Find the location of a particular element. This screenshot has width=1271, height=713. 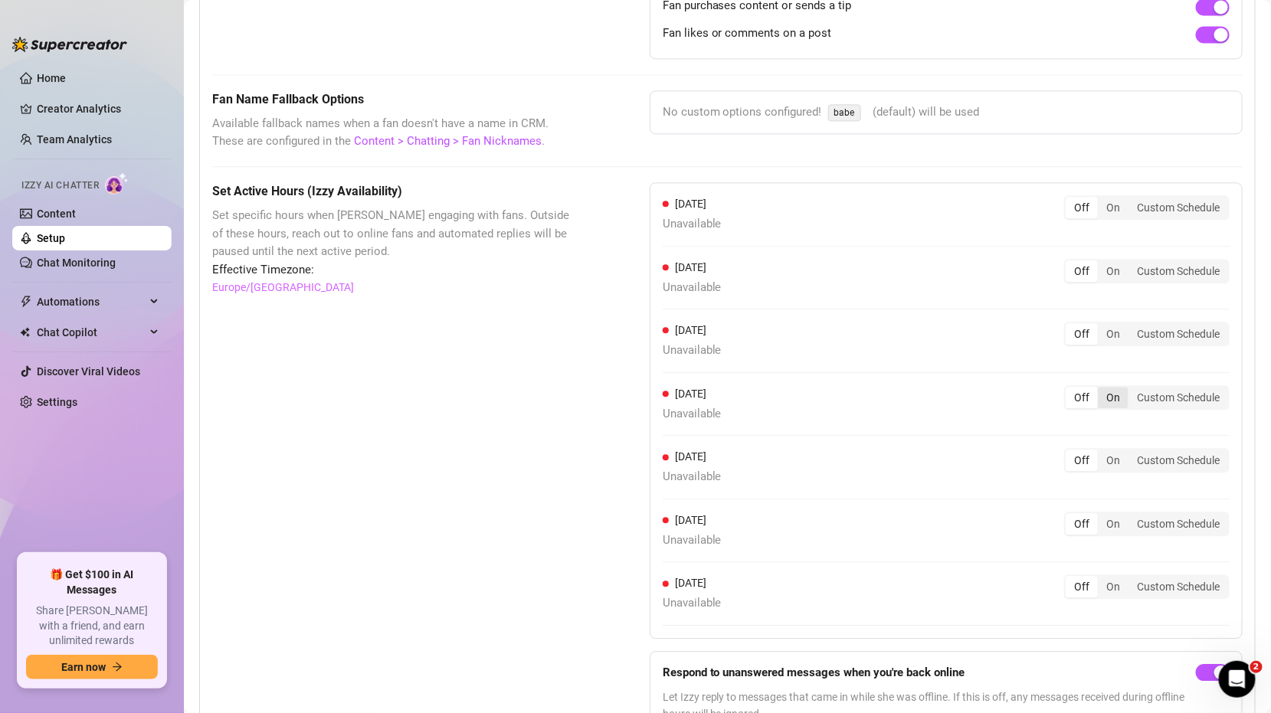

a: Content is located at coordinates (56, 214).